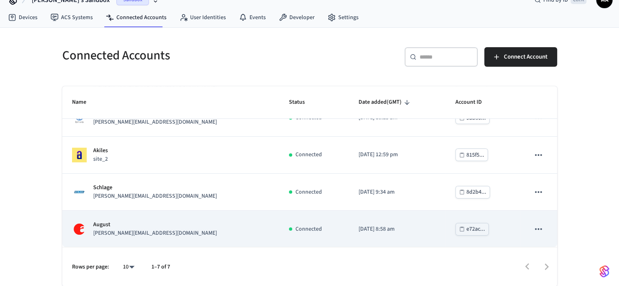 The width and height of the screenshot is (619, 286). I want to click on p: Rows per page:, so click(90, 267).